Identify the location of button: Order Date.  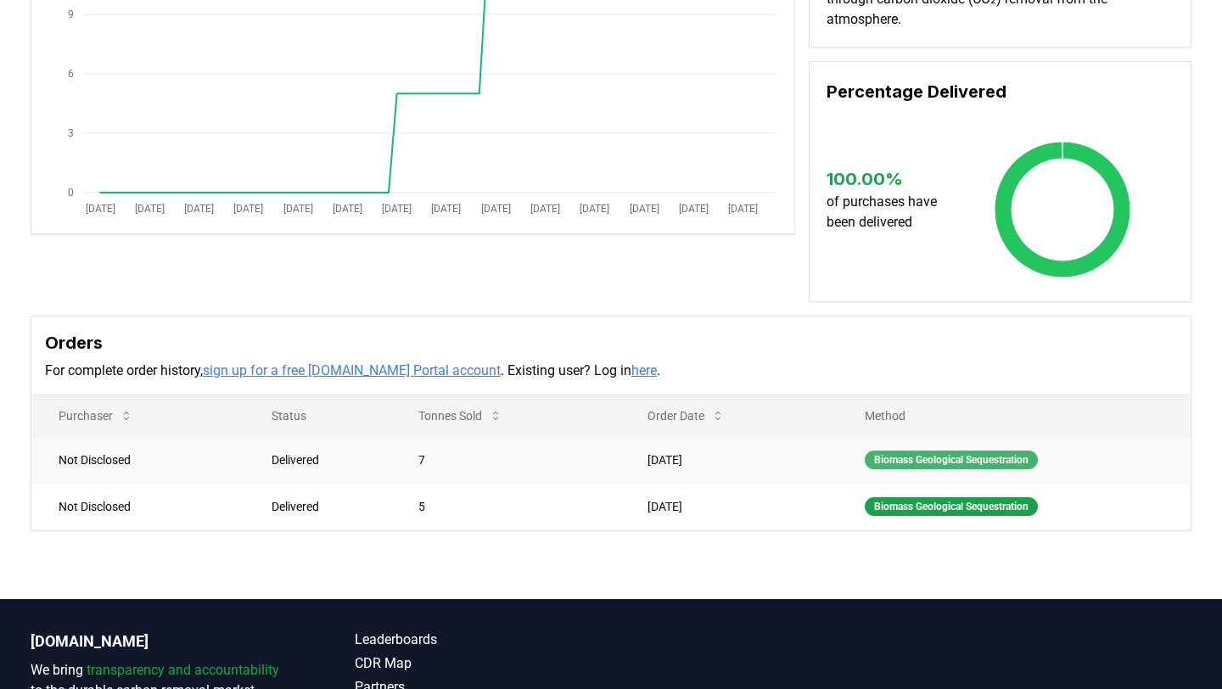
(686, 416).